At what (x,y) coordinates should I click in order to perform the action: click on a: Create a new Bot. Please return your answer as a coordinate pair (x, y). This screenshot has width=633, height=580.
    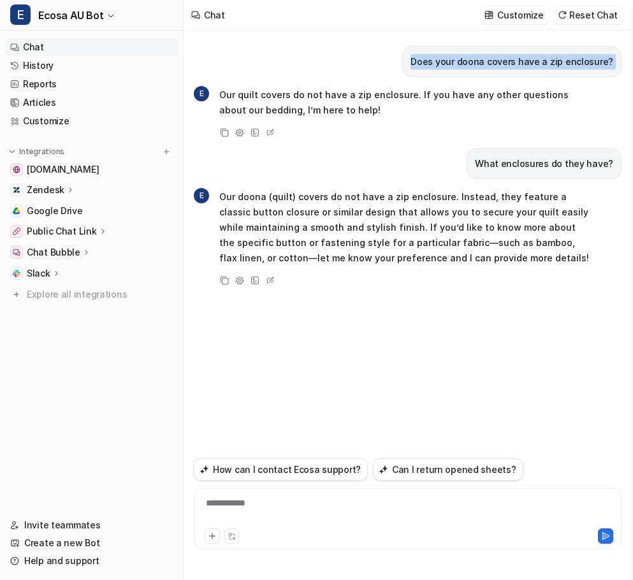
    Looking at the image, I should click on (91, 543).